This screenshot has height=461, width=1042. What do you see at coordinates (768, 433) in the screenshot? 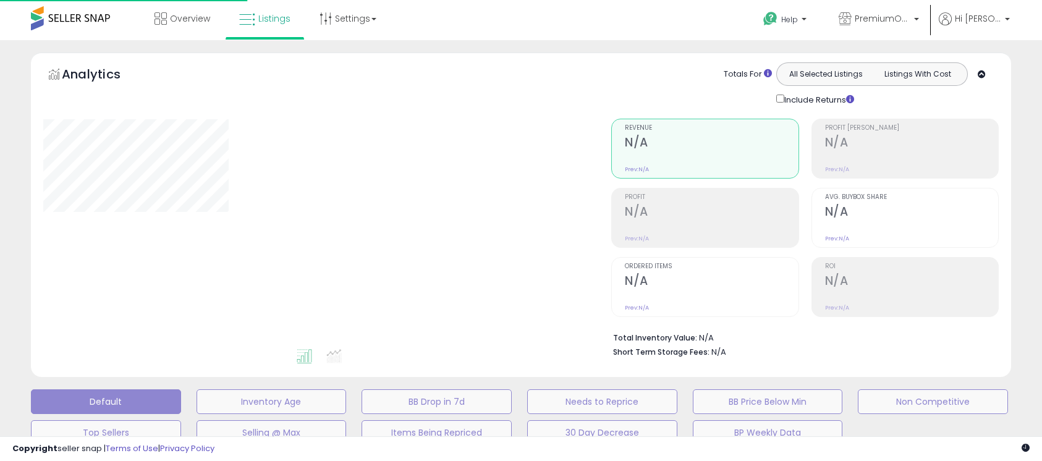
I see `button: BP Weekly Data` at bounding box center [768, 433].